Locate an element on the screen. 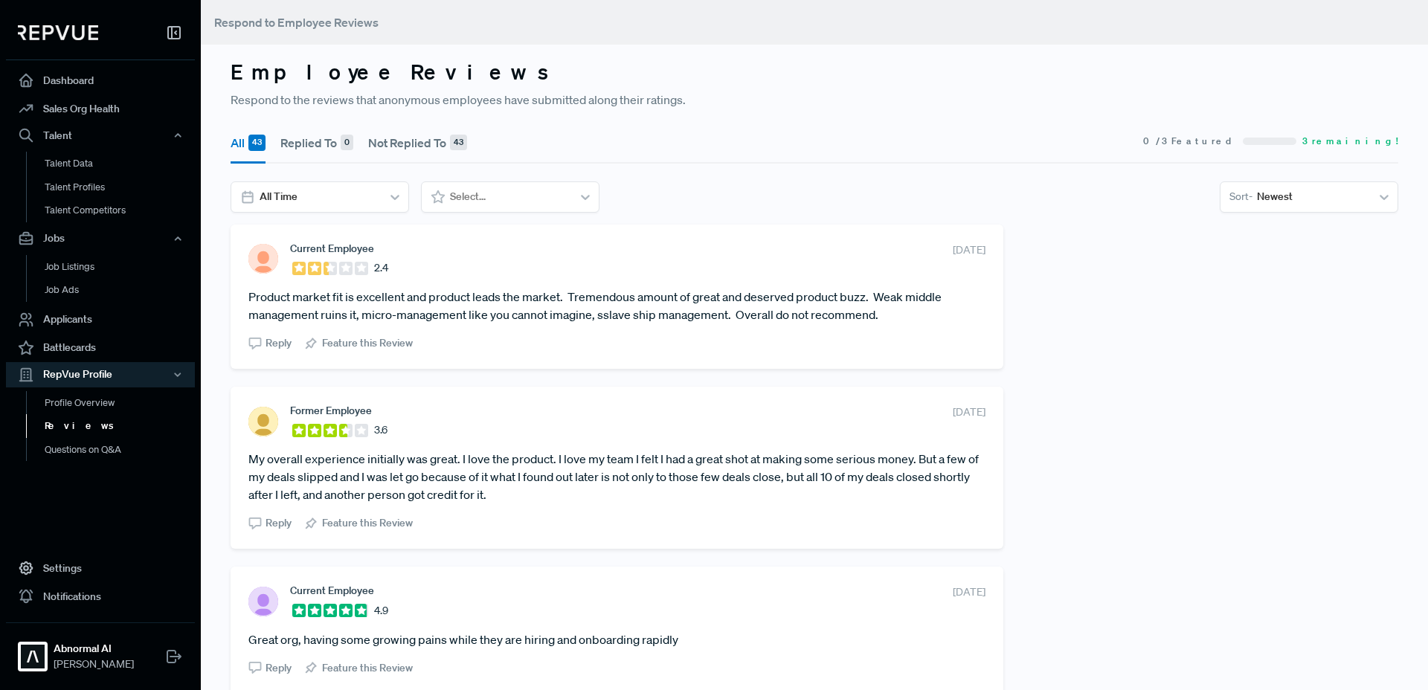 This screenshot has width=1428, height=690. a: Notifications is located at coordinates (100, 596).